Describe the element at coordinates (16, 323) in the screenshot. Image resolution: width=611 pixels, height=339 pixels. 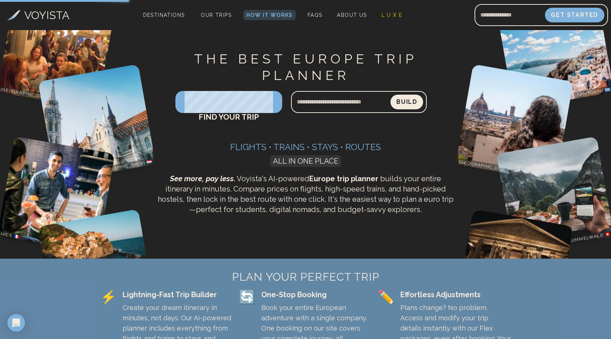
I see `div: Open Intercom Messenger` at that location.